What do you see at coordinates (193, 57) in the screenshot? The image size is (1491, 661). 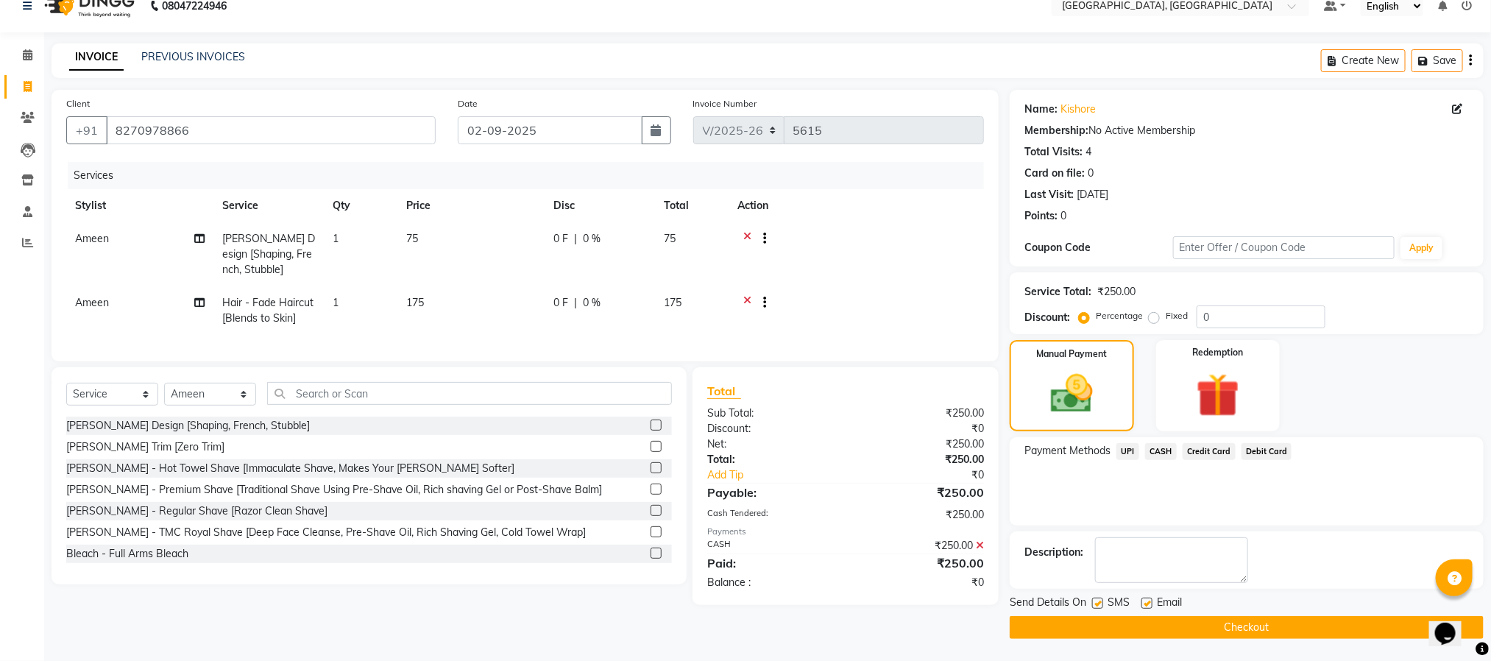 I see `a: PREVIOUS INVOICES` at bounding box center [193, 57].